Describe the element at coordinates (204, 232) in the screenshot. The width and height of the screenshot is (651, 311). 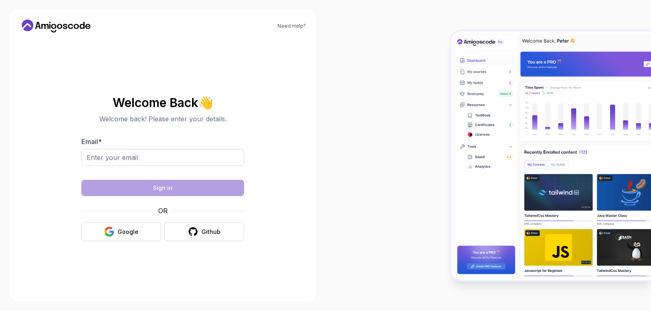
I see `button: Github` at that location.